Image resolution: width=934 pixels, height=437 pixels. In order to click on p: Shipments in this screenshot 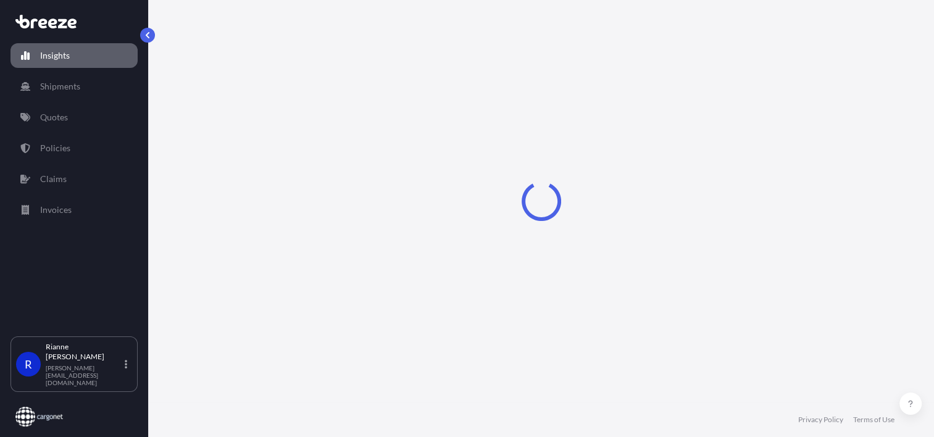, I will do `click(60, 86)`.